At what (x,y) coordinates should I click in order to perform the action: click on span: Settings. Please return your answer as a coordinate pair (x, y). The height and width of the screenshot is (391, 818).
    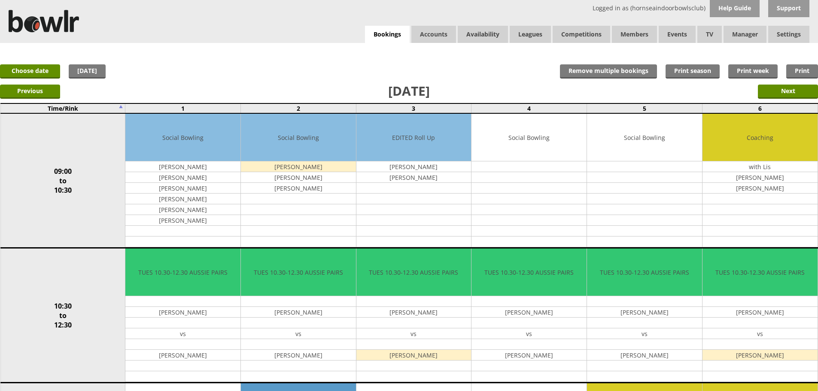
    Looking at the image, I should click on (789, 34).